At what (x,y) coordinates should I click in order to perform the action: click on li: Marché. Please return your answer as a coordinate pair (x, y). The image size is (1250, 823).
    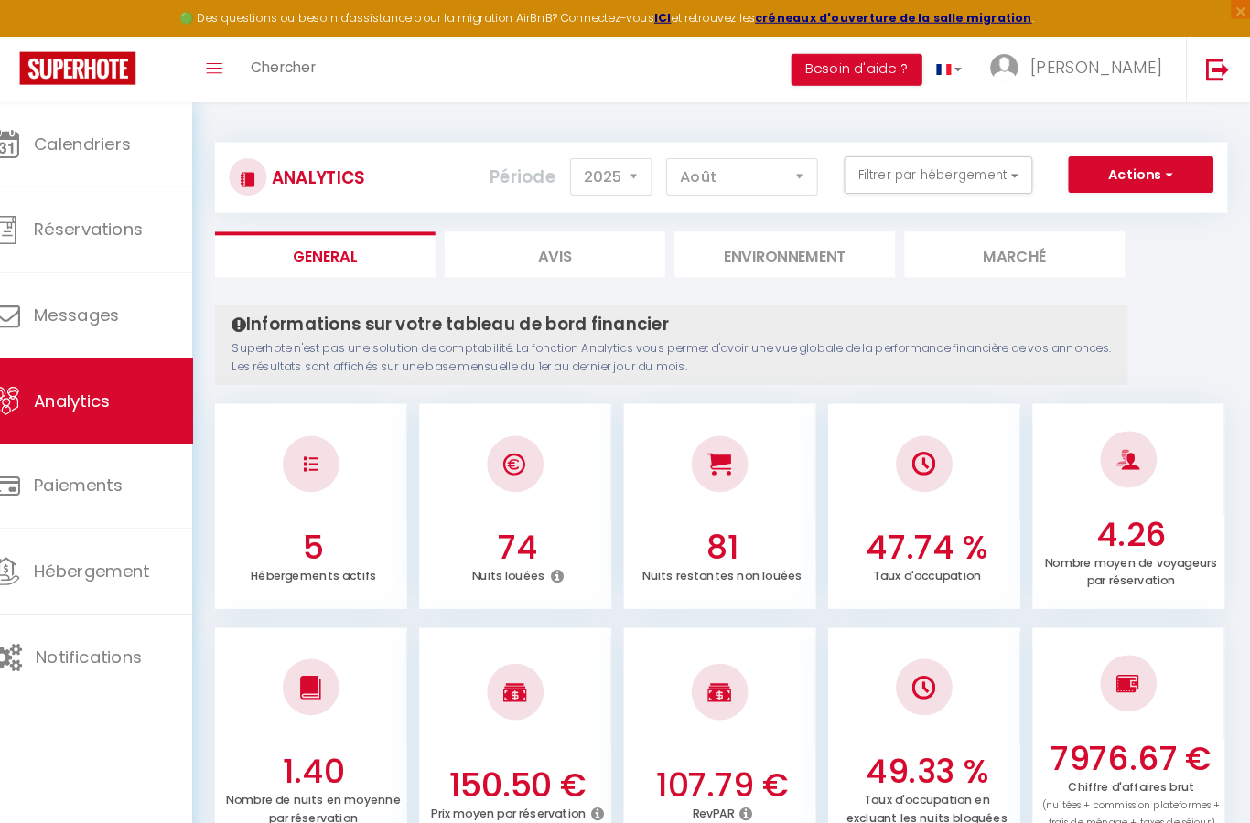
    Looking at the image, I should click on (1021, 247).